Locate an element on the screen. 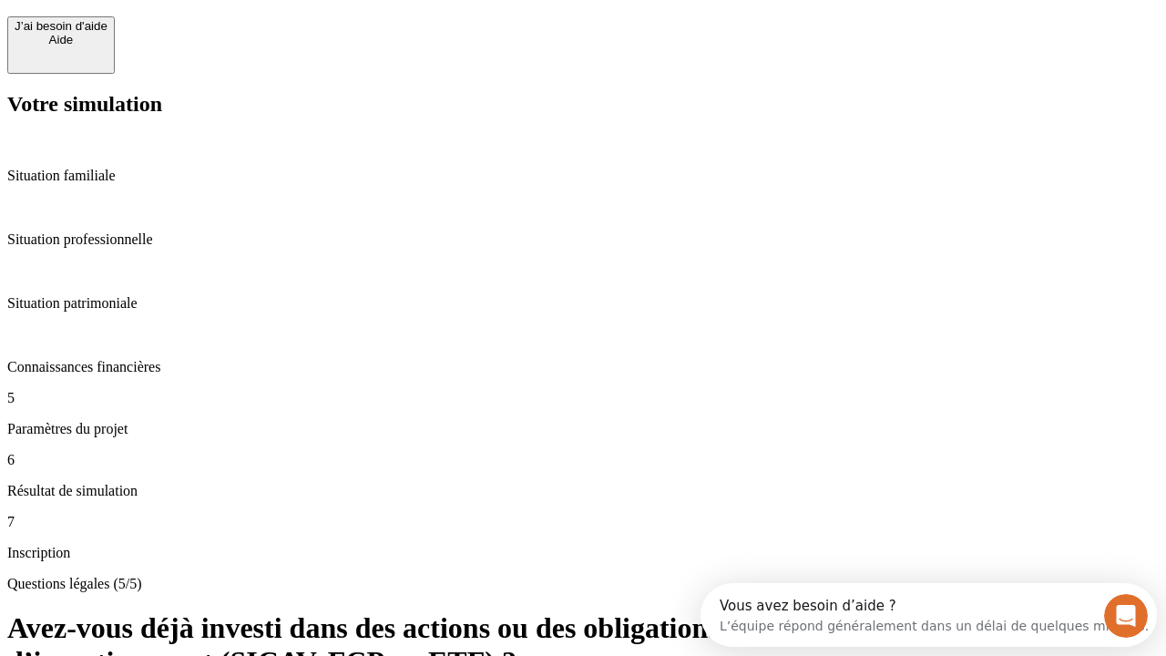 This screenshot has height=656, width=1166. p: Situation professionnelle is located at coordinates (583, 240).